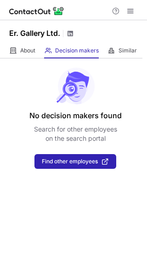 This screenshot has height=276, width=147. I want to click on span: About, so click(28, 51).